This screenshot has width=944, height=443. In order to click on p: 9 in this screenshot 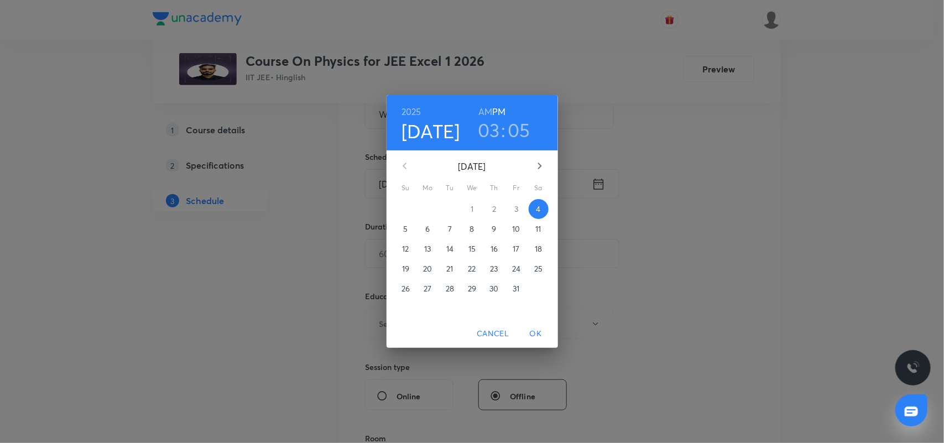, I will do `click(494, 229)`.